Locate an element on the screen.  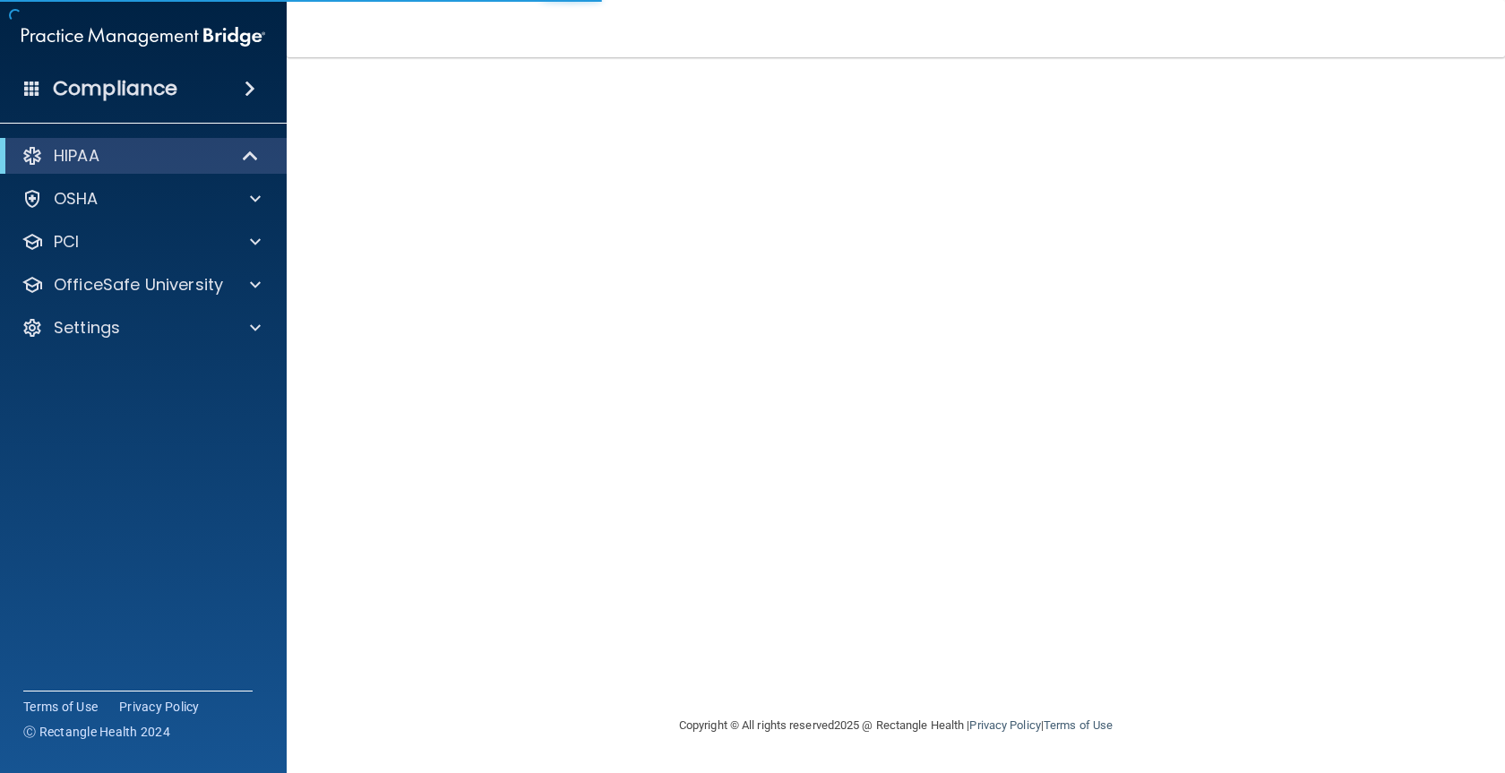
a: Settings is located at coordinates (141, 328).